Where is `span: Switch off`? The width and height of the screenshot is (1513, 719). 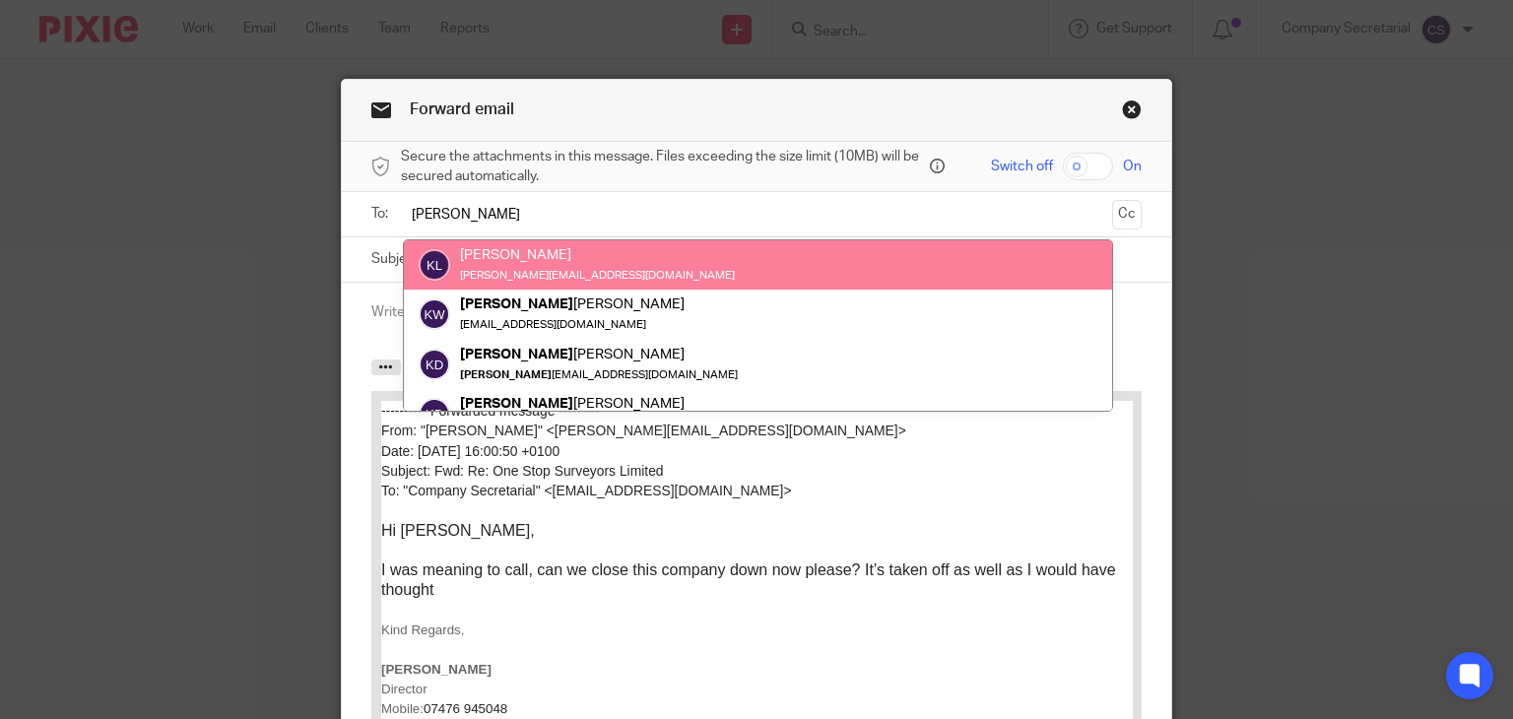 span: Switch off is located at coordinates (1022, 166).